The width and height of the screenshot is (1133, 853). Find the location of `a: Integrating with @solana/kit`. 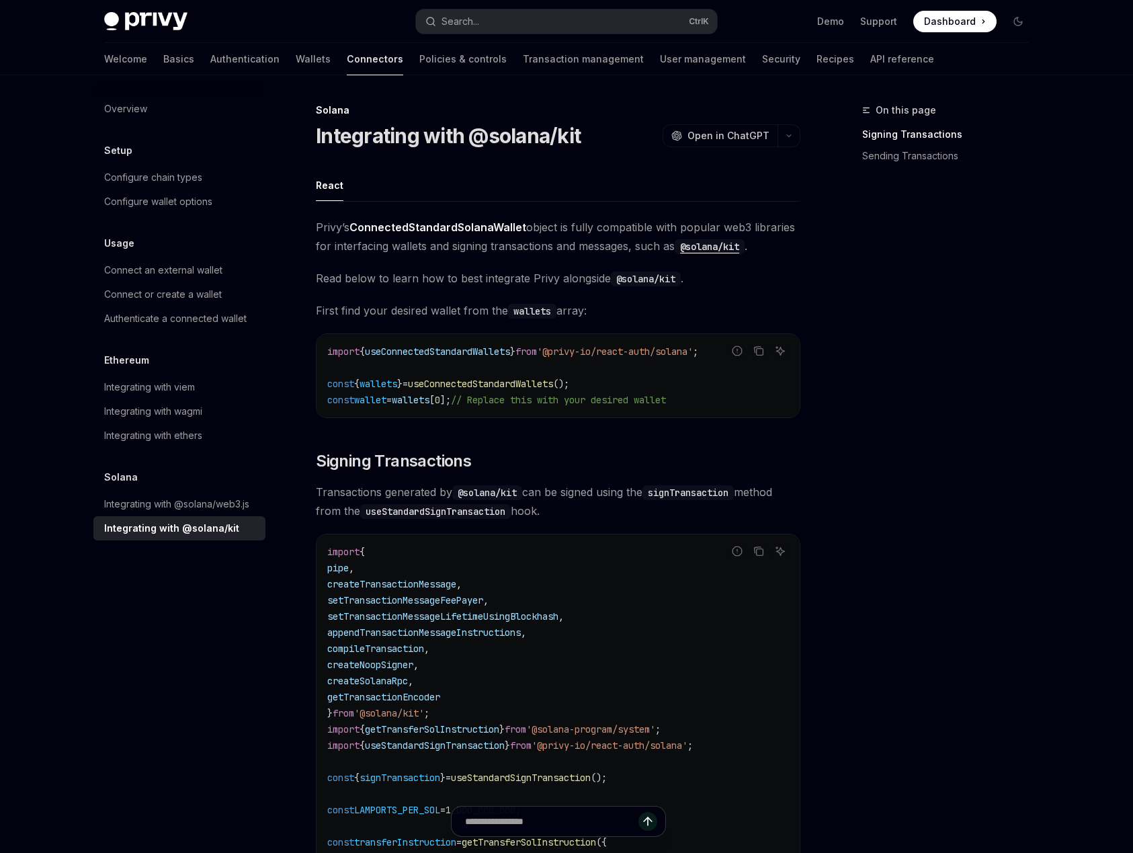

a: Integrating with @solana/kit is located at coordinates (179, 528).